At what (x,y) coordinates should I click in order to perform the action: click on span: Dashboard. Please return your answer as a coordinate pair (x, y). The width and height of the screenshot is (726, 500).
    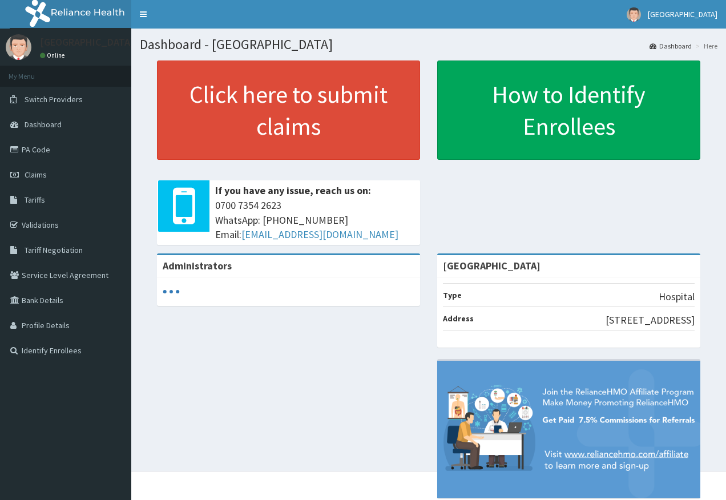
    Looking at the image, I should click on (43, 124).